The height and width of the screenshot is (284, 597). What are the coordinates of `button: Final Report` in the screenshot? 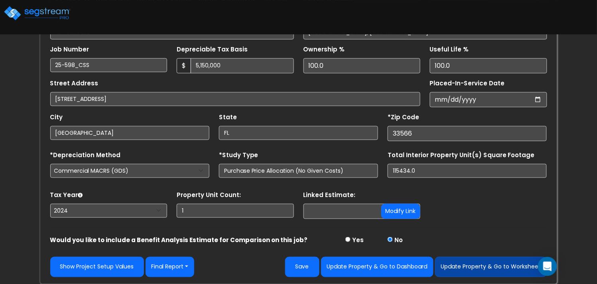 It's located at (170, 267).